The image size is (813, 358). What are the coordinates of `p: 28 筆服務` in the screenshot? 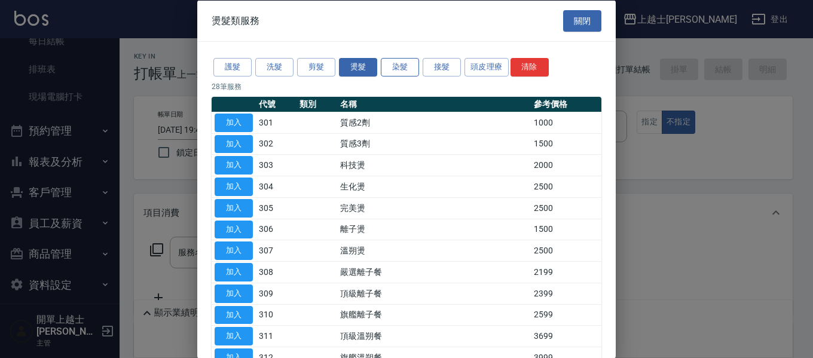 It's located at (407, 86).